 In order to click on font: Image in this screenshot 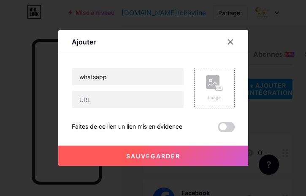, I will do `click(215, 97)`.